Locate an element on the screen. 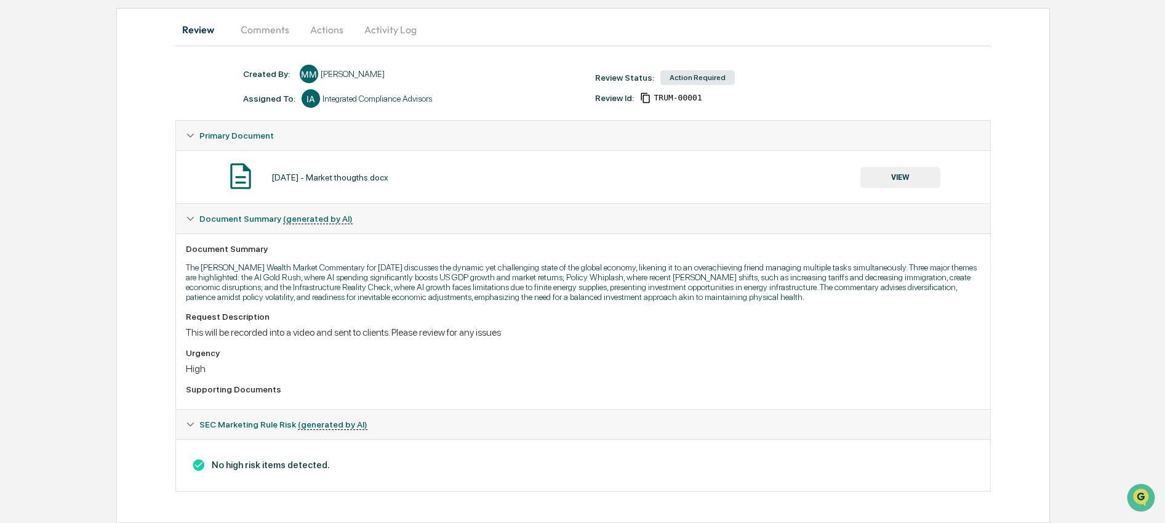 The image size is (1165, 523). div: Start new chat is located at coordinates (122, 100).